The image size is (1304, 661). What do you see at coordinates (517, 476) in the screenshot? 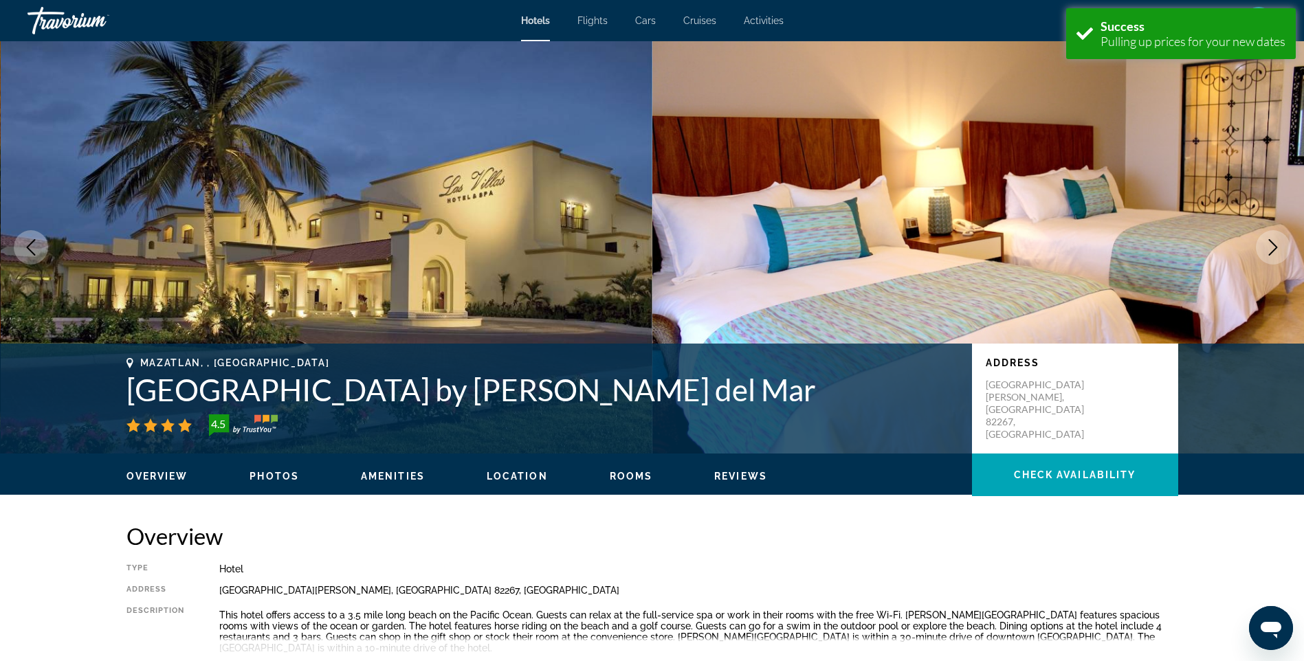
I see `span: Location` at bounding box center [517, 476].